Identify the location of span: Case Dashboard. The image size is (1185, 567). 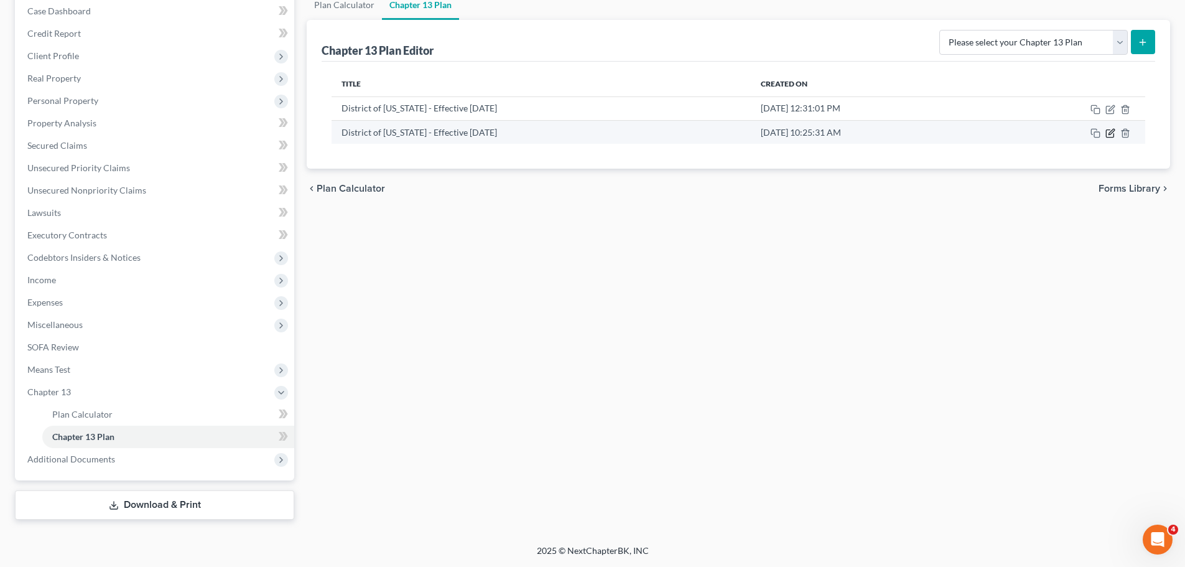
(59, 11).